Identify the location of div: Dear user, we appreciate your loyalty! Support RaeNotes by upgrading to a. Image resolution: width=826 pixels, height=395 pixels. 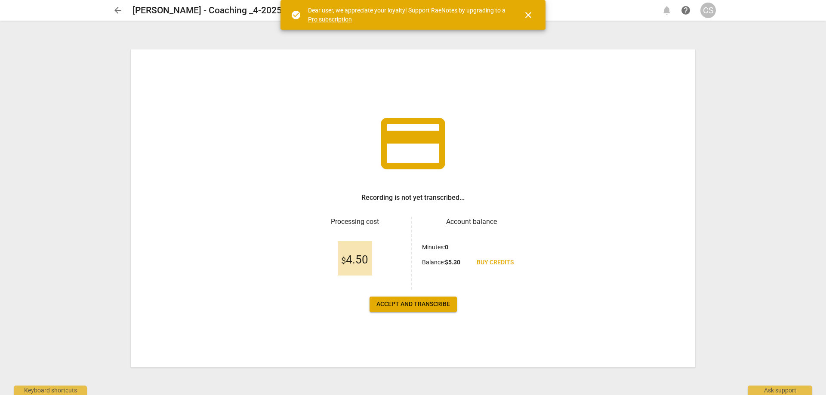
(408, 15).